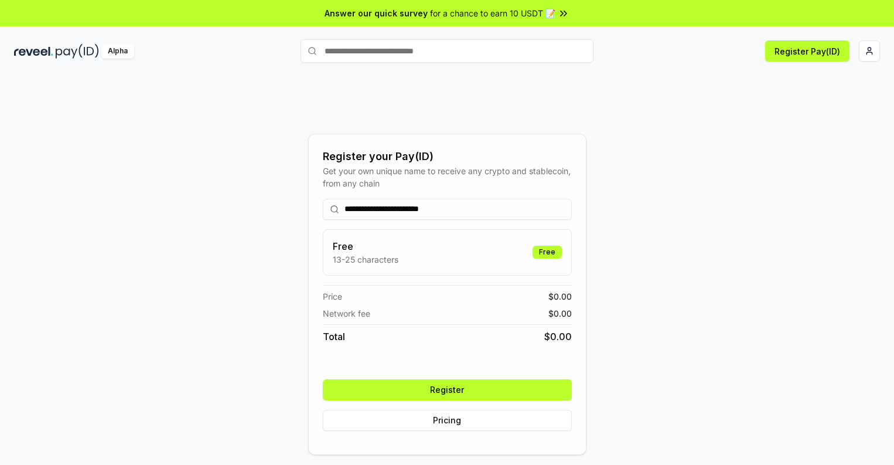 Image resolution: width=894 pixels, height=465 pixels. Describe the element at coordinates (447, 156) in the screenshot. I see `div: Register your Pay(ID)` at that location.